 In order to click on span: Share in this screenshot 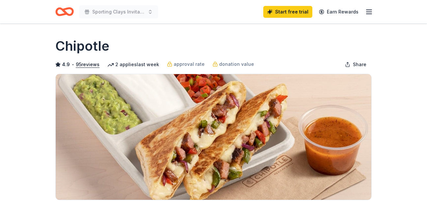, I will do `click(360, 65)`.